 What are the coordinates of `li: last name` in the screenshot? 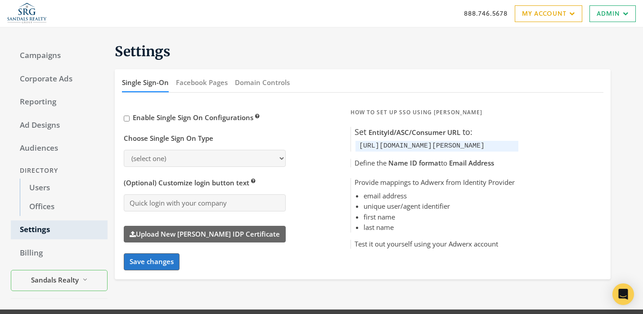 It's located at (439, 227).